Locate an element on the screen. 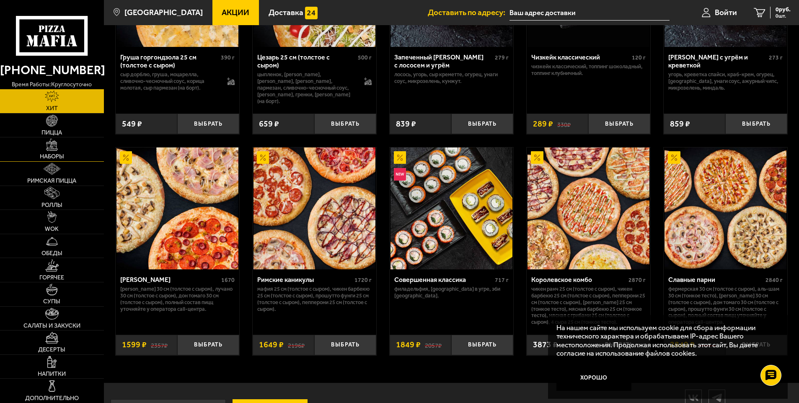  span: Доставить по адресу: is located at coordinates (468, 12).